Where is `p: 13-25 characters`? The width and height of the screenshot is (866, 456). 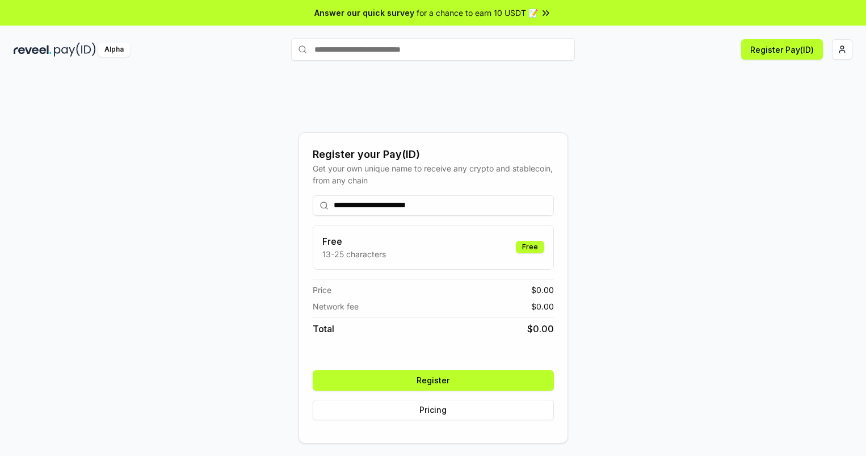 p: 13-25 characters is located at coordinates (354, 254).